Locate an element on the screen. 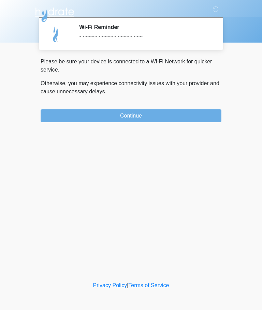  button: Continue is located at coordinates (131, 116).